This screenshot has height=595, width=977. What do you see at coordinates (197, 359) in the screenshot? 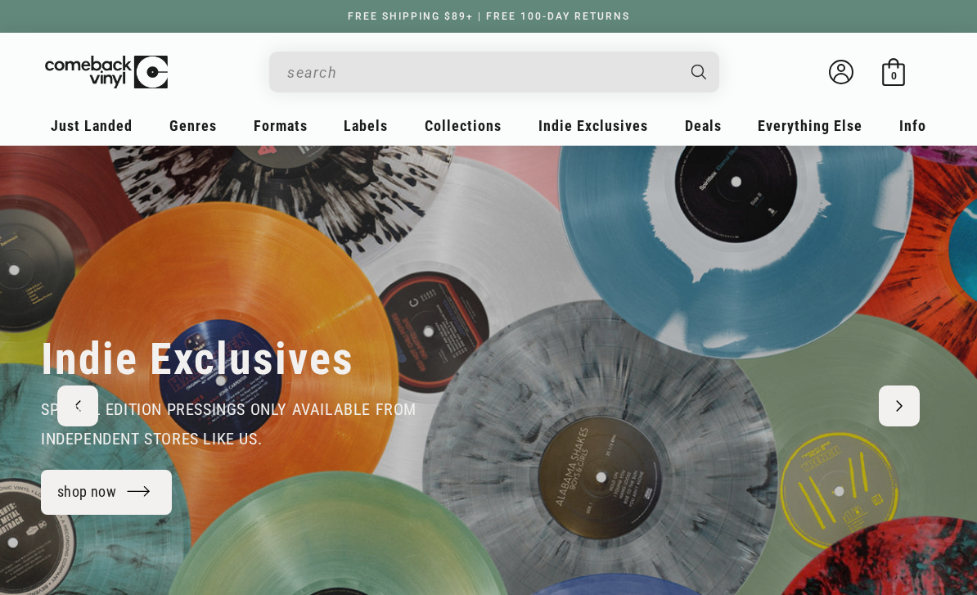
I see `h2: Indie Exclusives` at bounding box center [197, 359].